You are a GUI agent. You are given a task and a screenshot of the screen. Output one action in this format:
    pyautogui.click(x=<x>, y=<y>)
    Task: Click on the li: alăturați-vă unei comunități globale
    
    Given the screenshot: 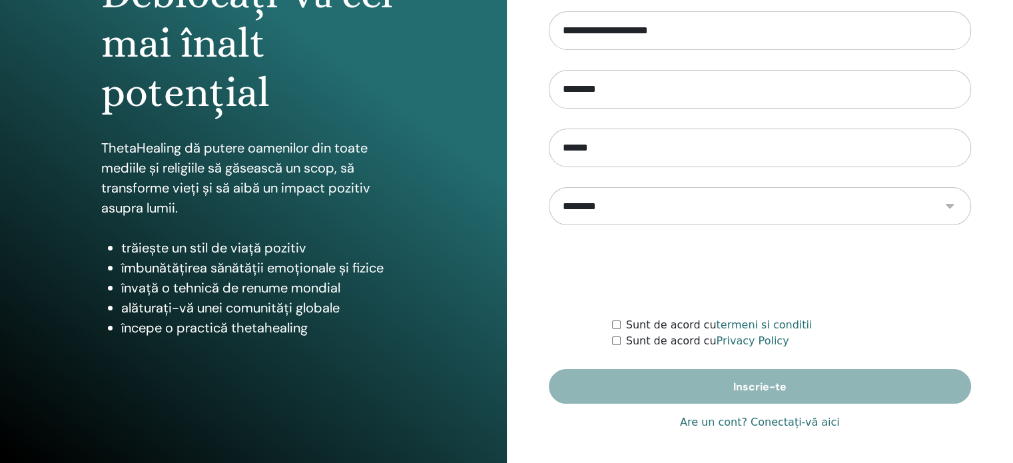 What is the action you would take?
    pyautogui.click(x=263, y=308)
    